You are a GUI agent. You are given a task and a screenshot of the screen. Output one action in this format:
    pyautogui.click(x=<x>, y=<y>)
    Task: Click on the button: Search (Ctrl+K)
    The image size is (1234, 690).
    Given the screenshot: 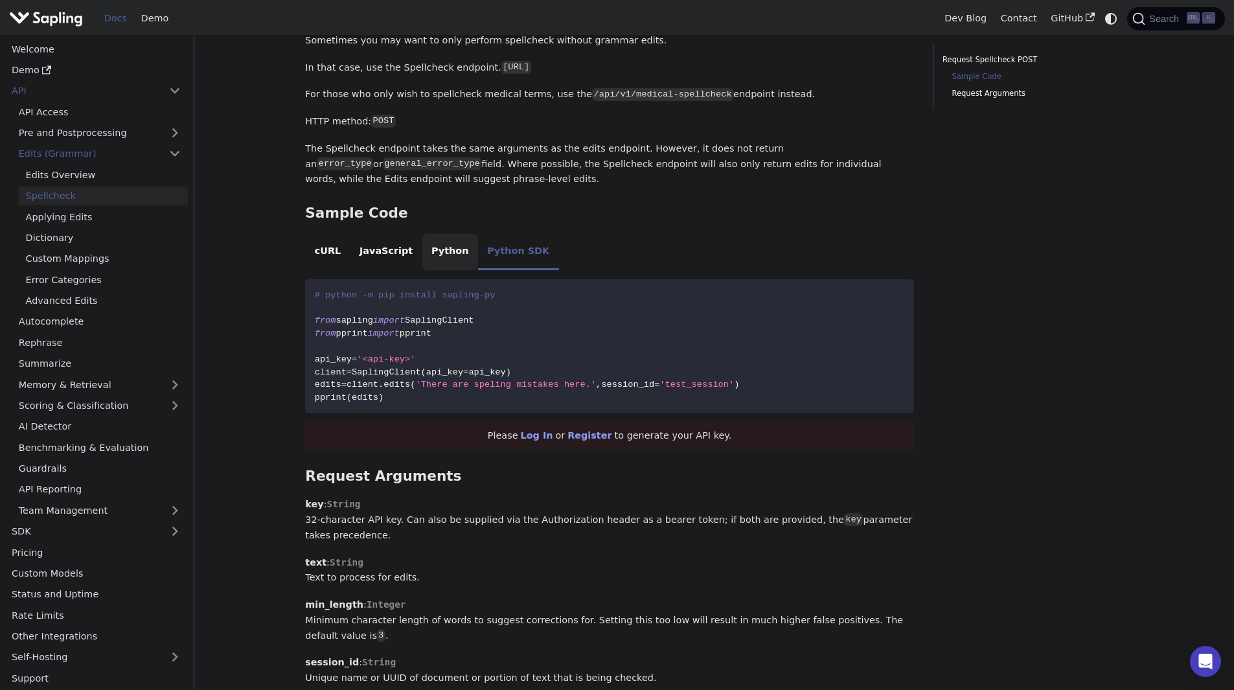 What is the action you would take?
    pyautogui.click(x=1176, y=19)
    